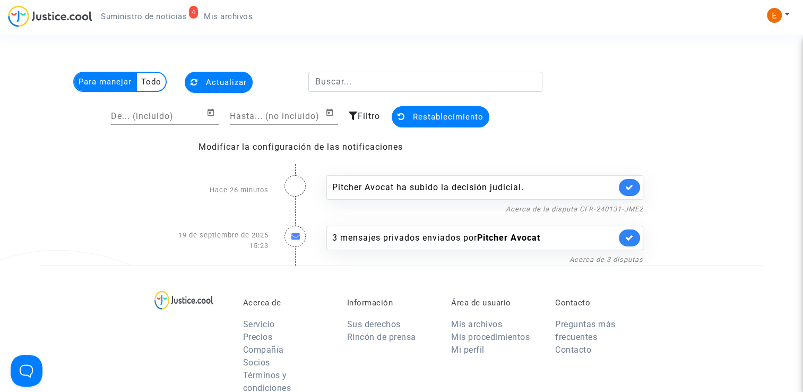  I want to click on p: Acerca de, so click(287, 303).